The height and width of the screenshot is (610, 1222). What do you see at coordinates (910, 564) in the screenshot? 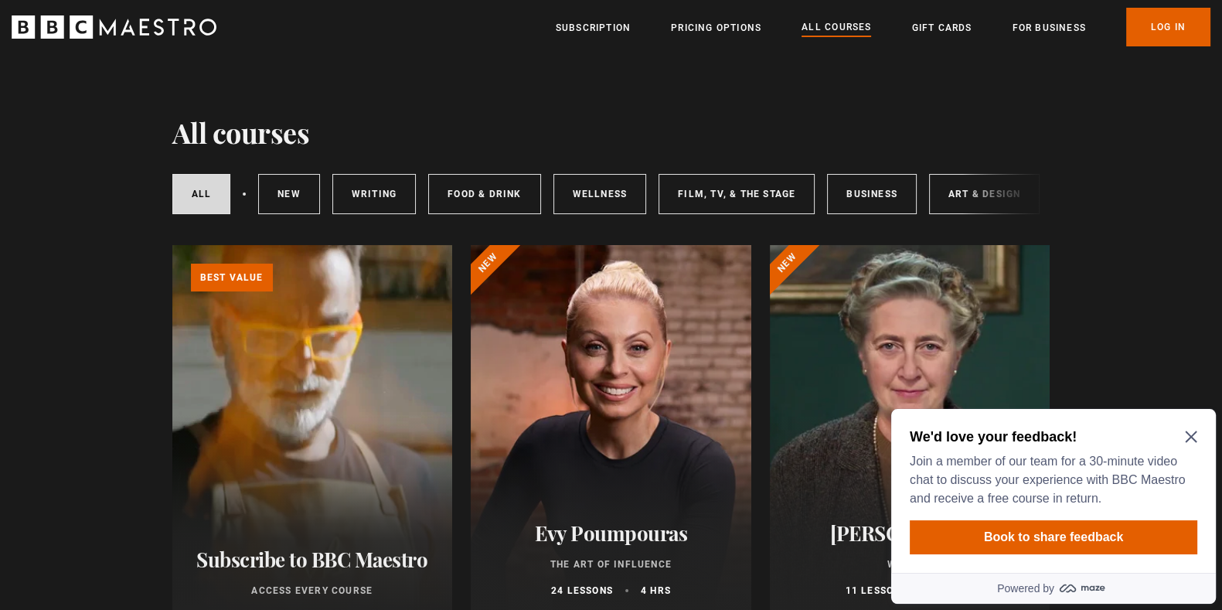
I see `p: Writing` at bounding box center [910, 564].